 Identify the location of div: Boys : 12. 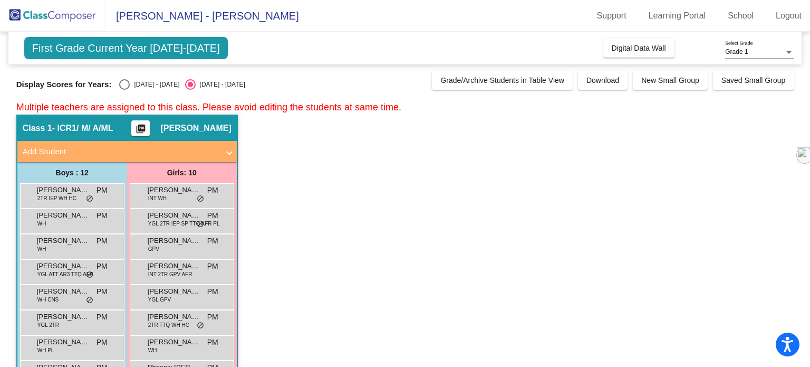
(72, 173).